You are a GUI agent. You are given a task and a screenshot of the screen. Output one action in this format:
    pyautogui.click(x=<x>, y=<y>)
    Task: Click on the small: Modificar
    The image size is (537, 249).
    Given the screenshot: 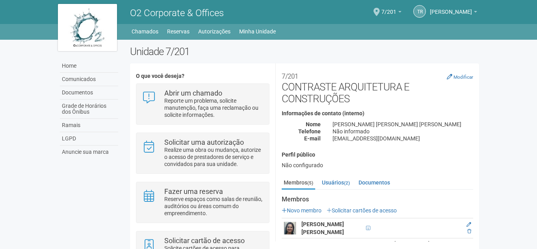 What is the action you would take?
    pyautogui.click(x=463, y=77)
    